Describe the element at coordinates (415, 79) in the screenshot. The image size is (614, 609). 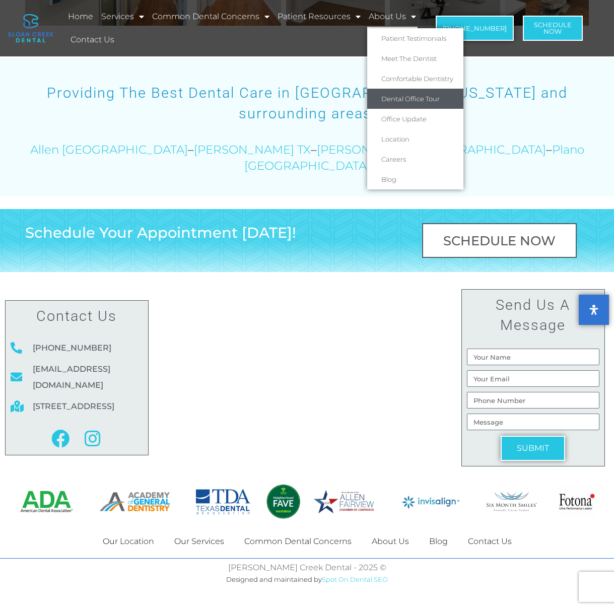
I see `a: Comfortable Dentistry` at that location.